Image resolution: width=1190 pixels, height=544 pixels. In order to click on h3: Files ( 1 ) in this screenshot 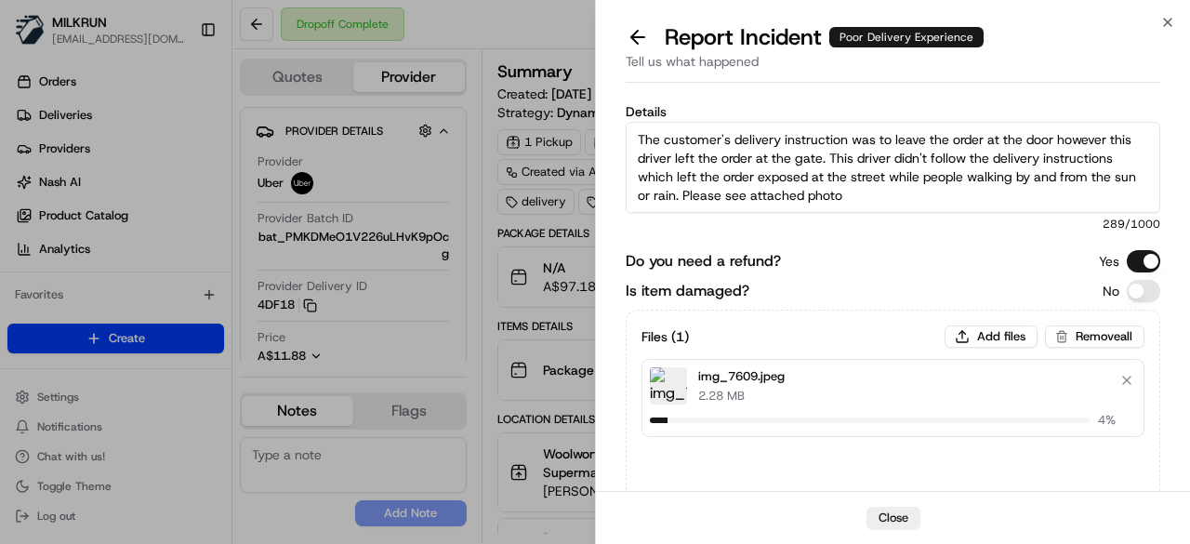, I will do `click(665, 336)`.